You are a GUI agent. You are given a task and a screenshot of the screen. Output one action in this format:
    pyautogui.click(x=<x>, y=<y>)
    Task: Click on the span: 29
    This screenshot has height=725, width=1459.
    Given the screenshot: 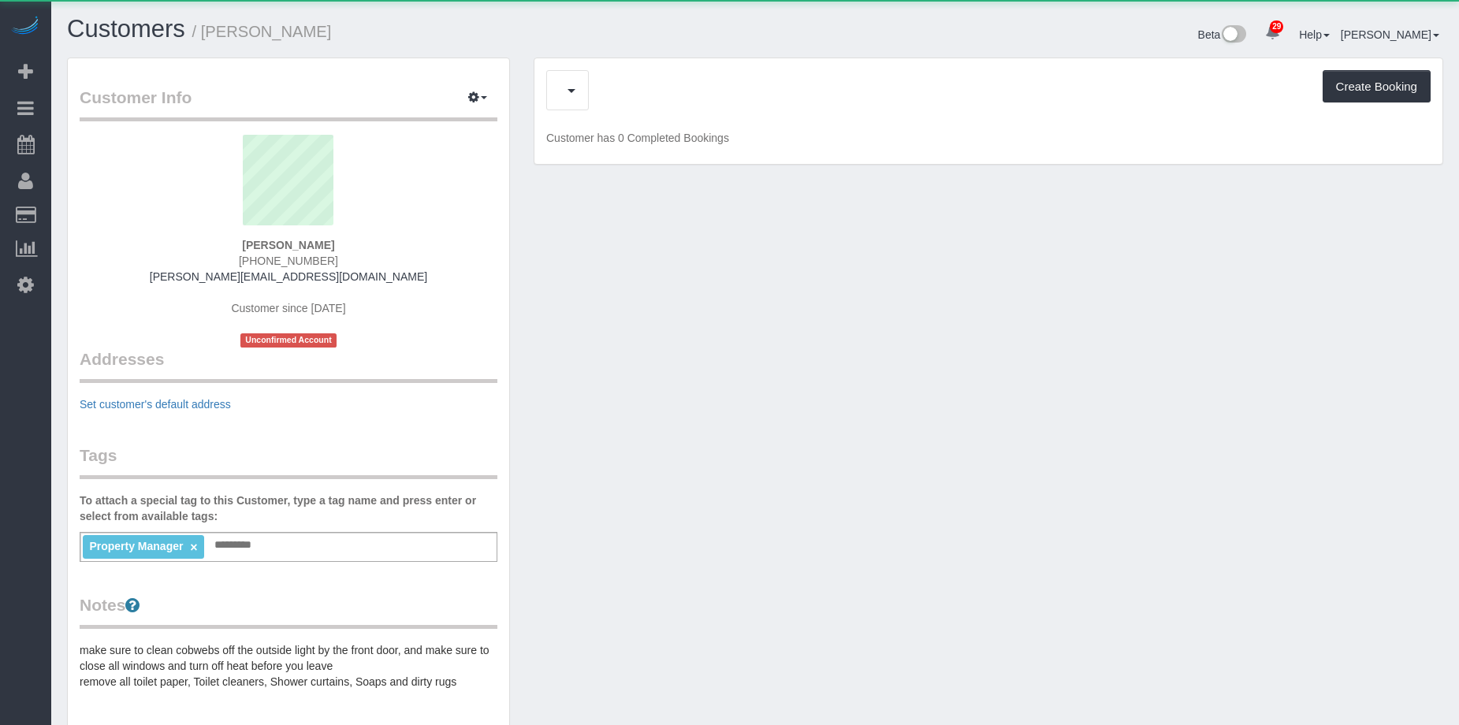 What is the action you would take?
    pyautogui.click(x=1276, y=27)
    